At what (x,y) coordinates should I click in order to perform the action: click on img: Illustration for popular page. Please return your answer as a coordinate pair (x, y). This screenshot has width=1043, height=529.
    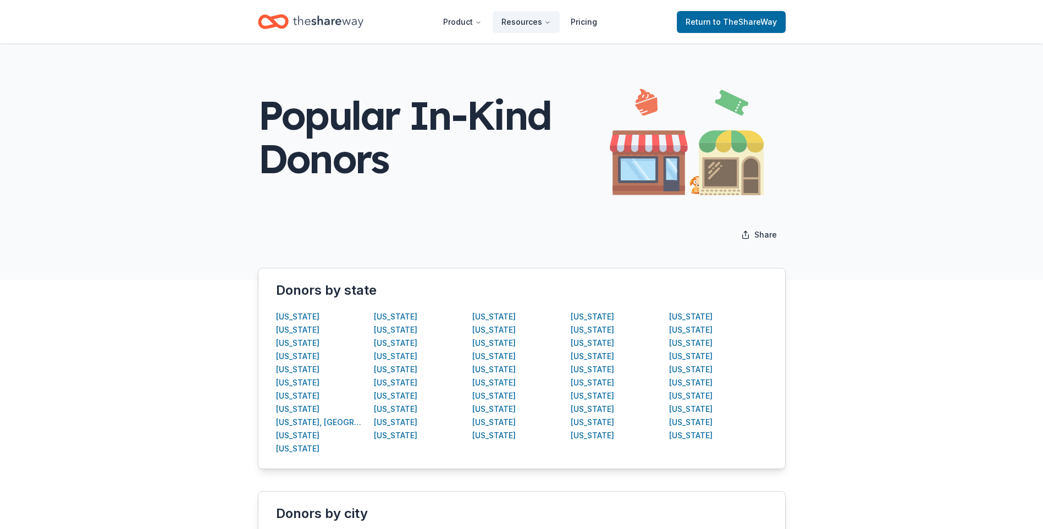
    Looking at the image, I should click on (687, 137).